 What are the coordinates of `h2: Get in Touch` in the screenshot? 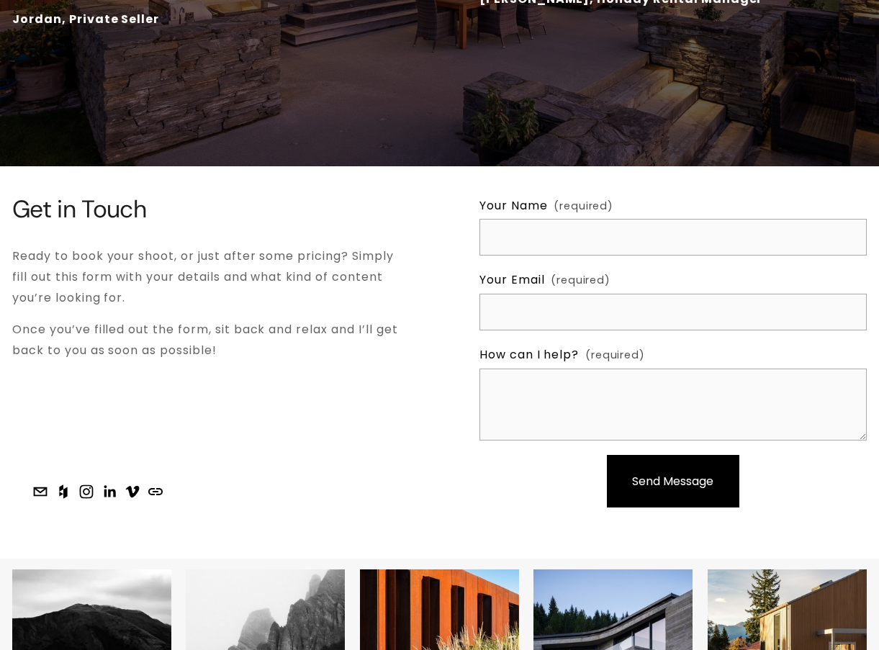 It's located at (206, 210).